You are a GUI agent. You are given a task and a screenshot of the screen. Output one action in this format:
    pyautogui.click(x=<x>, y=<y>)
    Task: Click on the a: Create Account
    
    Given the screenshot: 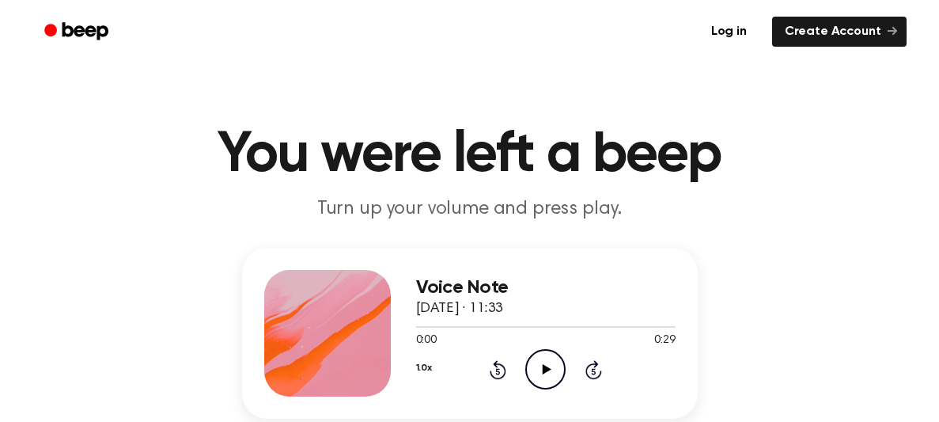 What is the action you would take?
    pyautogui.click(x=839, y=32)
    